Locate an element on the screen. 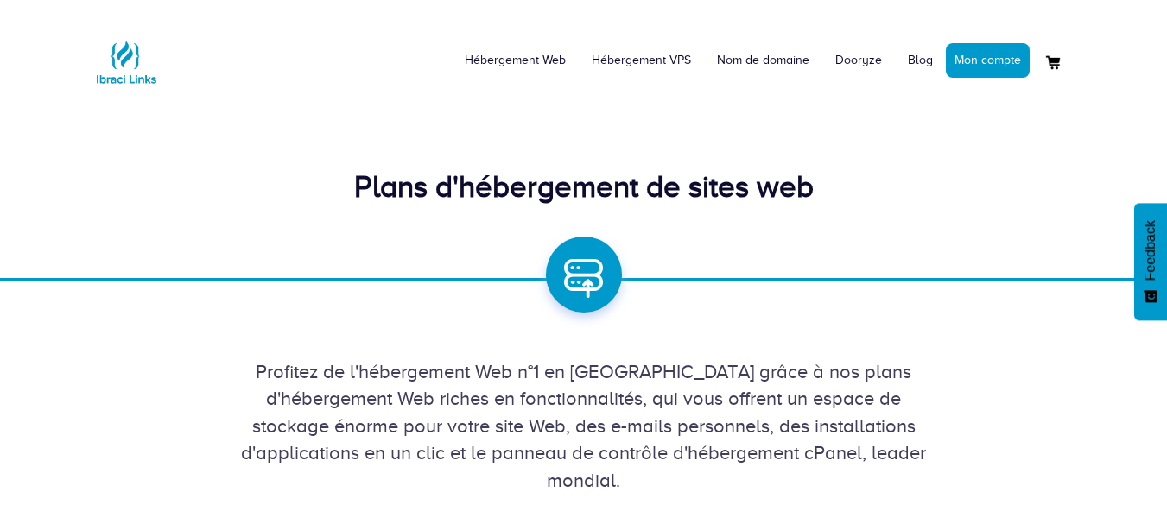 This screenshot has width=1167, height=524. img: Logo Ibraci Links is located at coordinates (126, 62).